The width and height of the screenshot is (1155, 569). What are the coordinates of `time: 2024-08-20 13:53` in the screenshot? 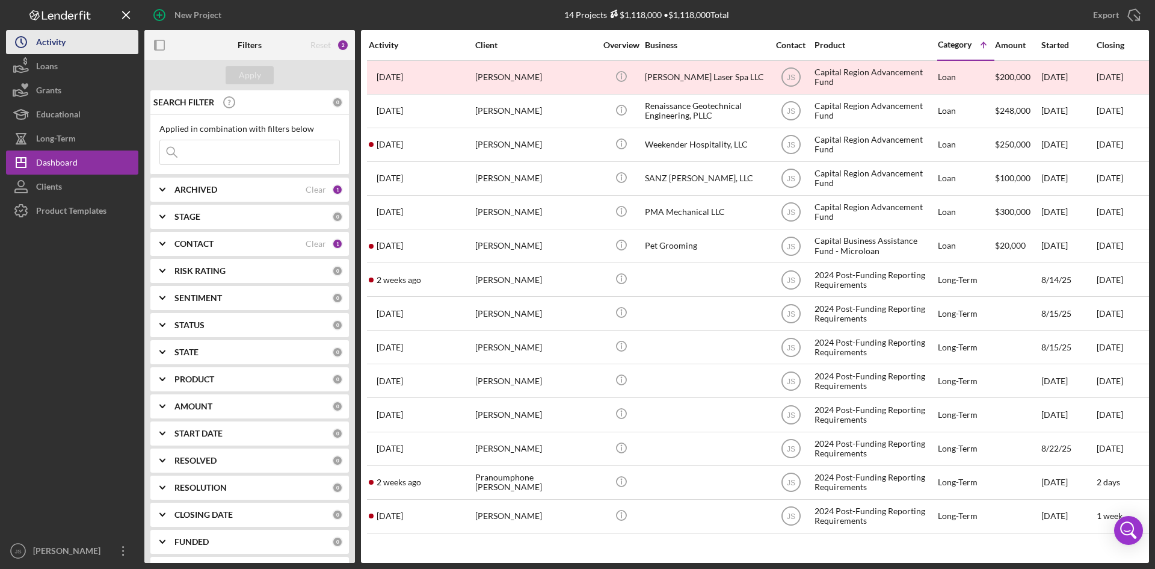 It's located at (390, 77).